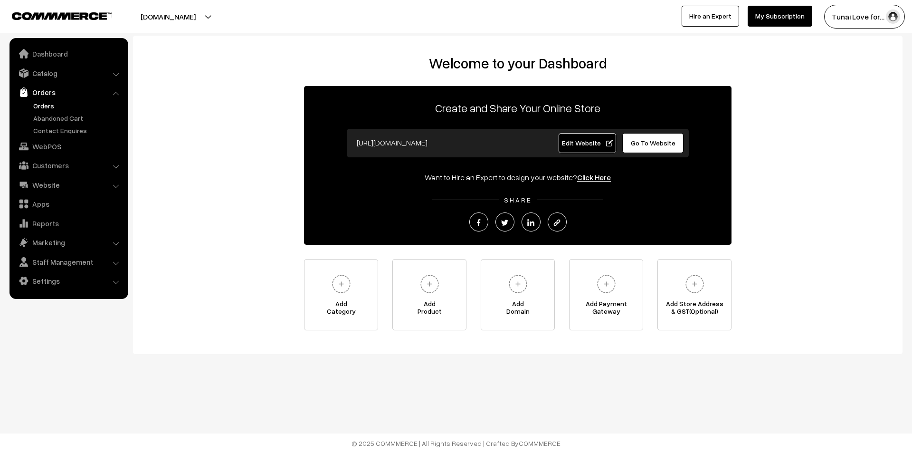  What do you see at coordinates (78, 130) in the screenshot?
I see `a: Contact Enquires` at bounding box center [78, 130].